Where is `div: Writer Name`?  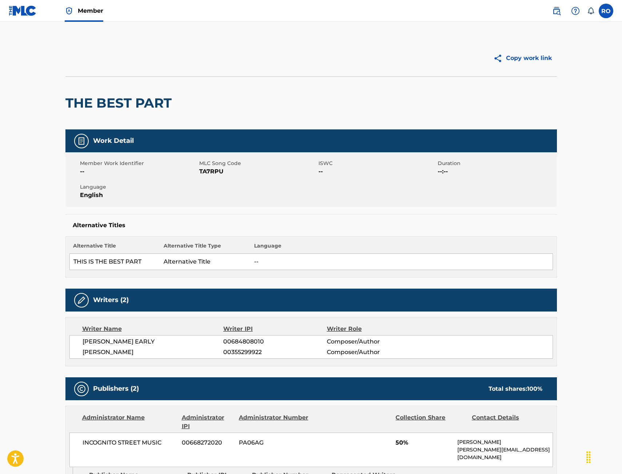
div: Writer Name is located at coordinates (153, 329).